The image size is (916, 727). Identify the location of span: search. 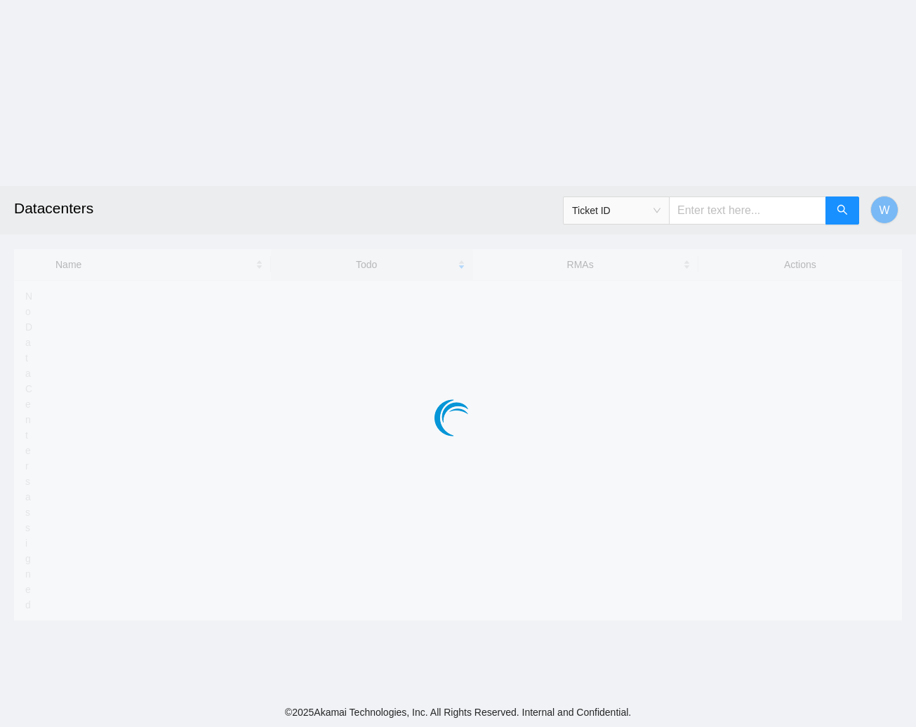
(842, 211).